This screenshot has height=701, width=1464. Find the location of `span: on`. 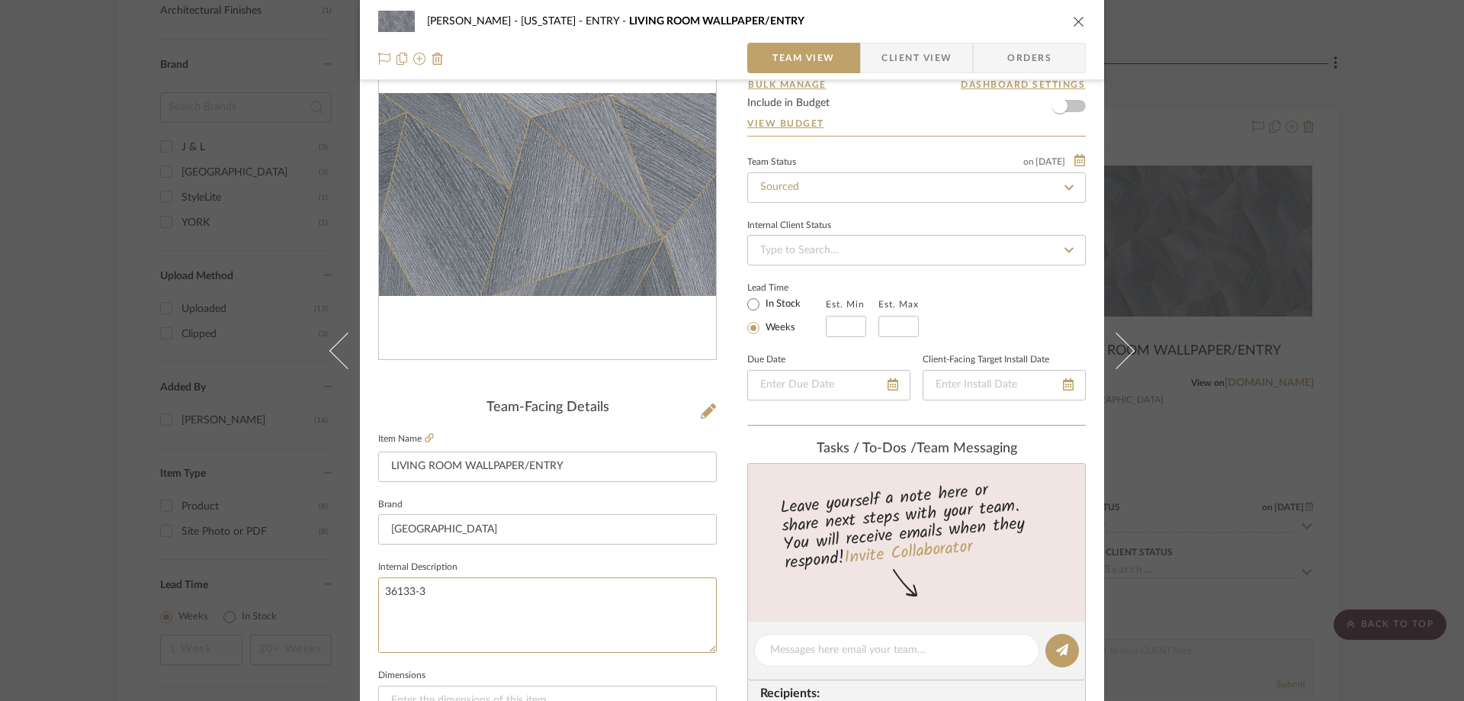

span: on is located at coordinates (1028, 162).